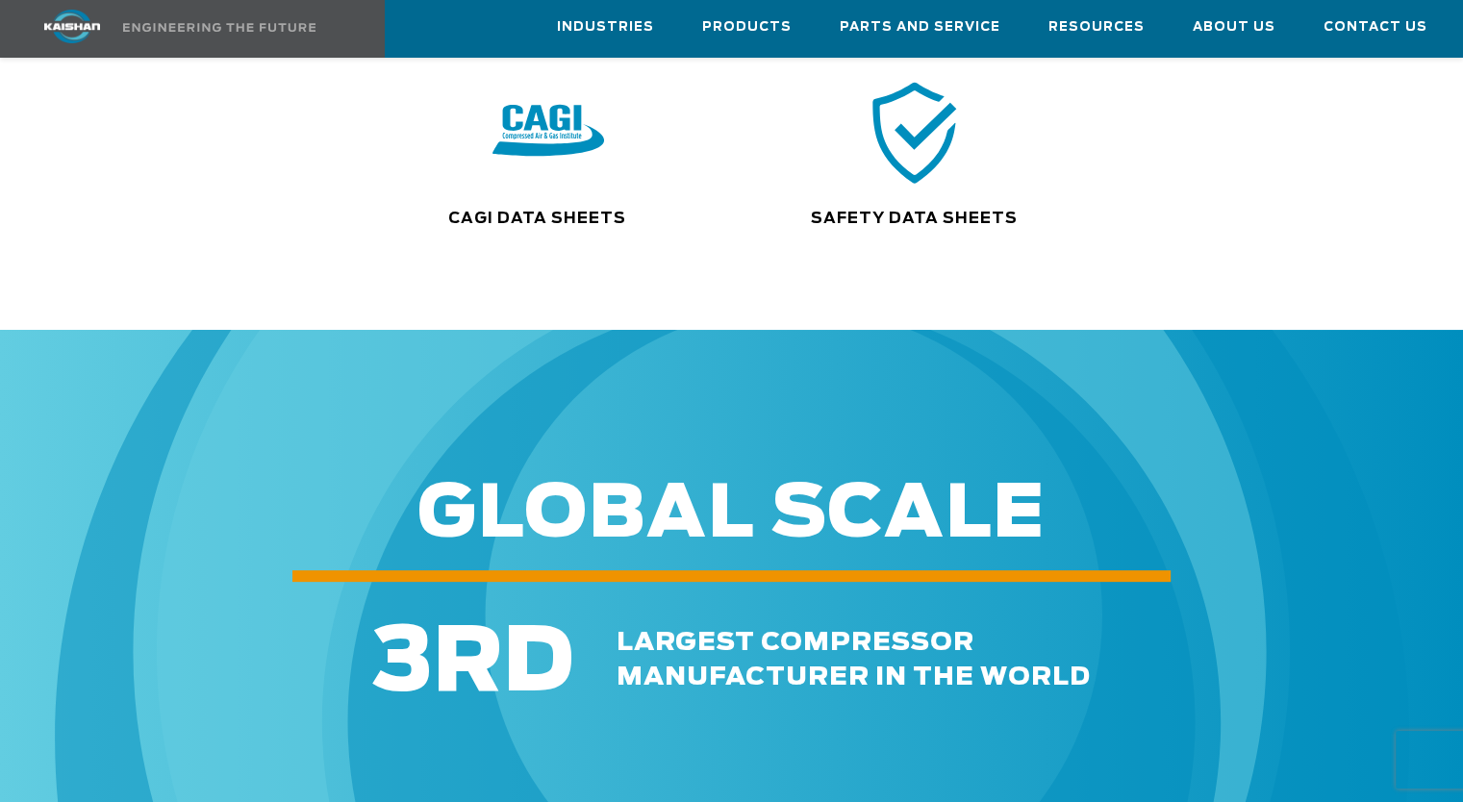  What do you see at coordinates (914, 218) in the screenshot?
I see `a: Safety Data Sheets` at bounding box center [914, 218].